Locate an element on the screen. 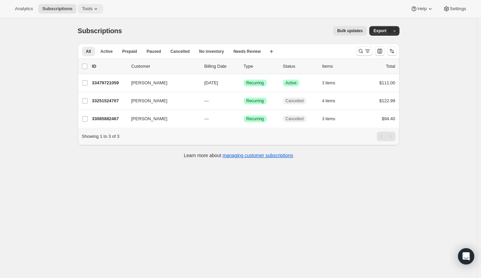 This screenshot has width=481, height=278. p: Total is located at coordinates (390, 66).